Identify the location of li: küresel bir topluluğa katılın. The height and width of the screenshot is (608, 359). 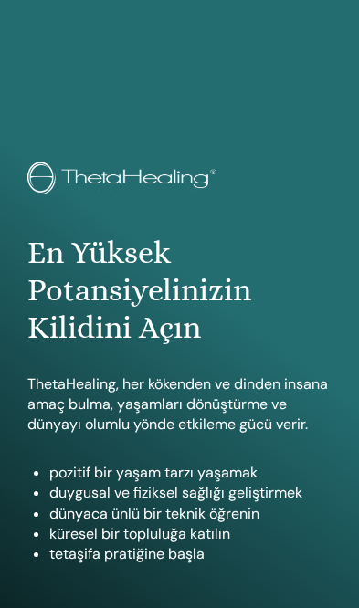
(190, 534).